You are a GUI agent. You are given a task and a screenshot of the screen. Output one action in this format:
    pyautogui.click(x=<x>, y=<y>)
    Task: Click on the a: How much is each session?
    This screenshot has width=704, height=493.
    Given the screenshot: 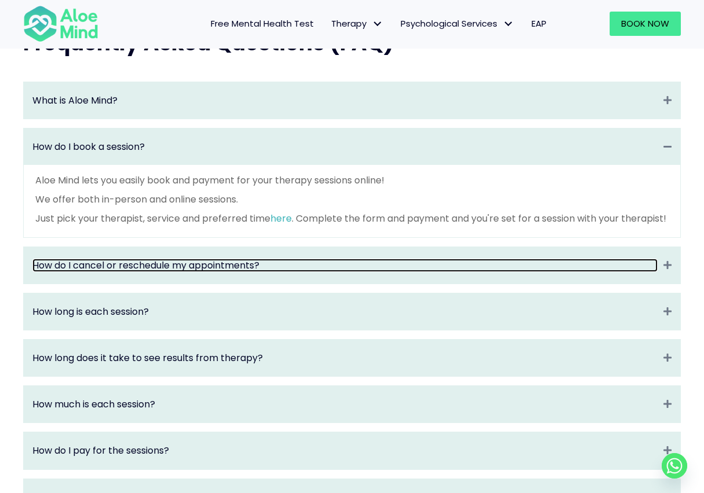 What is the action you would take?
    pyautogui.click(x=345, y=404)
    